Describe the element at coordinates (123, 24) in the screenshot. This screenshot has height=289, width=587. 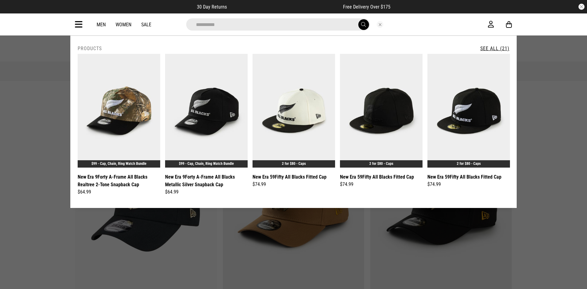
I see `a: Women` at that location.